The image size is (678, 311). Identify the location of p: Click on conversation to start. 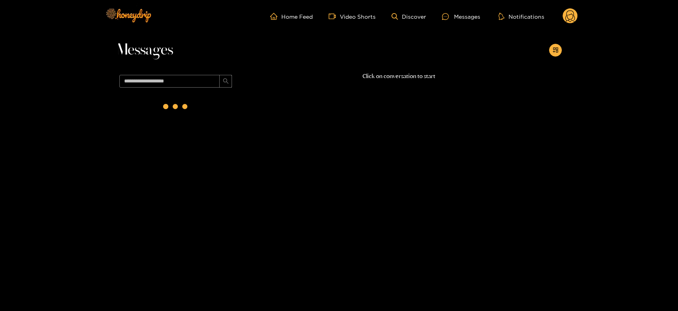
(399, 76).